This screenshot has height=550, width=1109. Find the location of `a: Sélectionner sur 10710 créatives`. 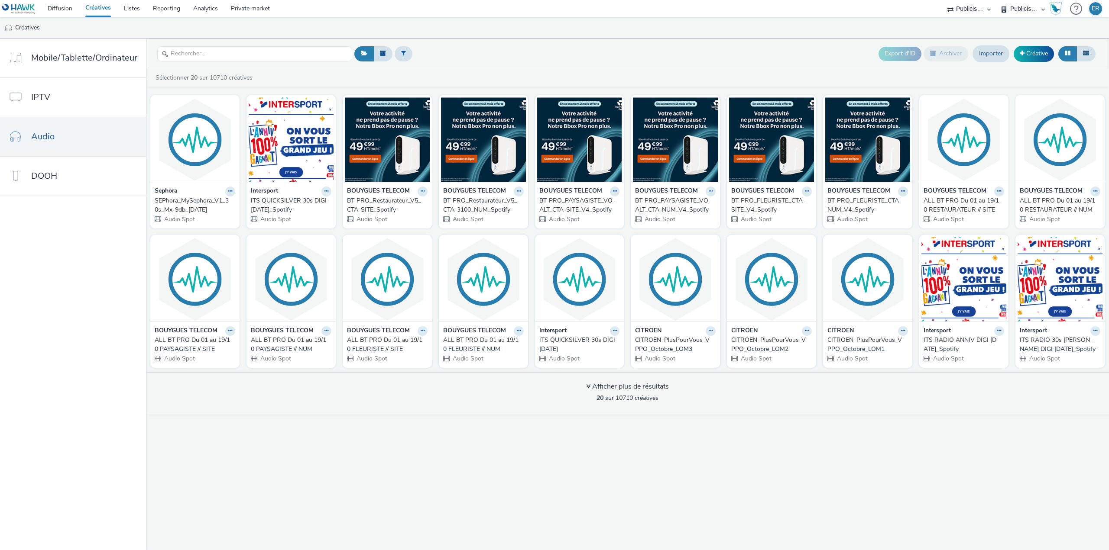

a: Sélectionner sur 10710 créatives is located at coordinates (205, 78).